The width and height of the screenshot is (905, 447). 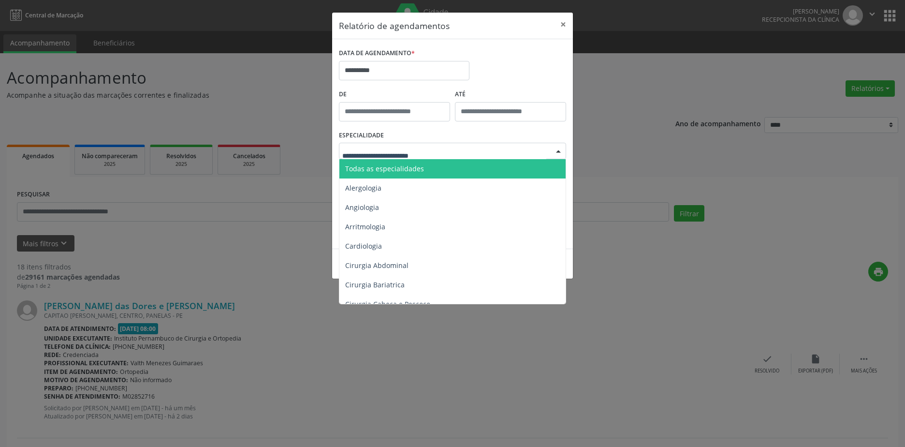 What do you see at coordinates (376, 53) in the screenshot?
I see `label: DATA DE AGENDAMENTO` at bounding box center [376, 53].